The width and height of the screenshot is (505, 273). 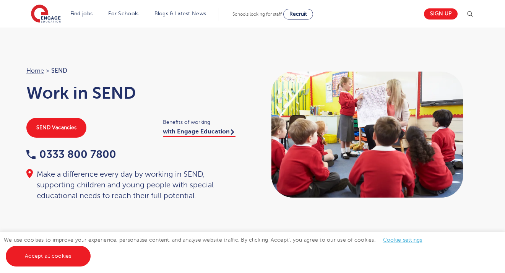 What do you see at coordinates (204, 122) in the screenshot?
I see `span: Benefits of working` at bounding box center [204, 122].